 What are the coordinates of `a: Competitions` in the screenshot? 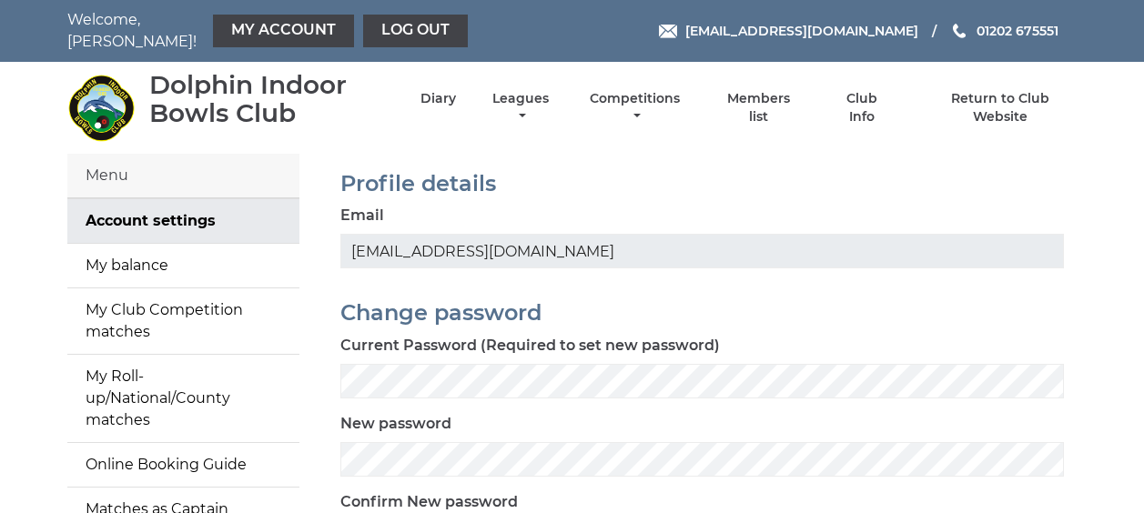 It's located at (635, 107).